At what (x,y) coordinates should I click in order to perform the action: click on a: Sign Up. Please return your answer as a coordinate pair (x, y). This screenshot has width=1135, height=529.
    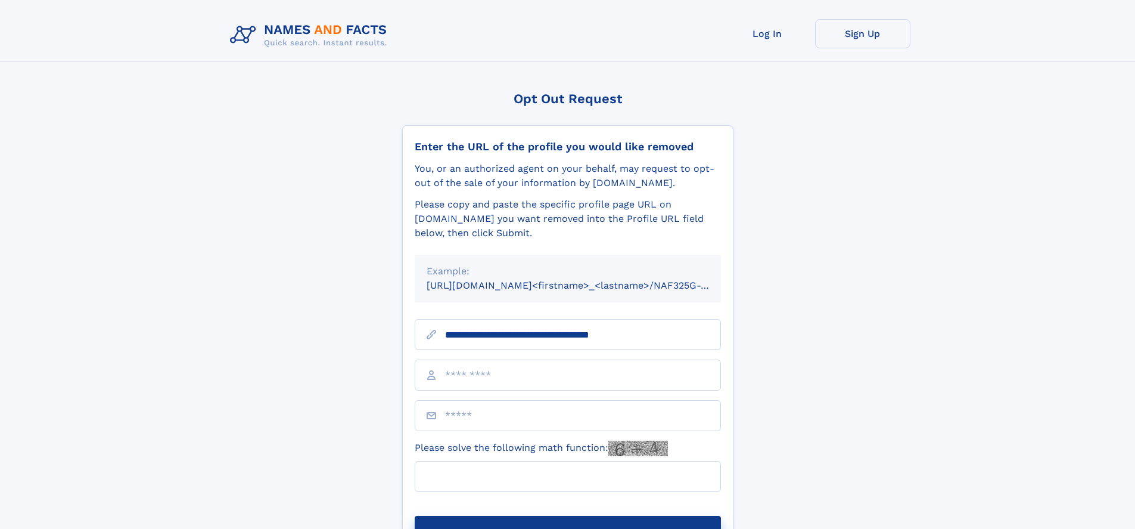
    Looking at the image, I should click on (863, 33).